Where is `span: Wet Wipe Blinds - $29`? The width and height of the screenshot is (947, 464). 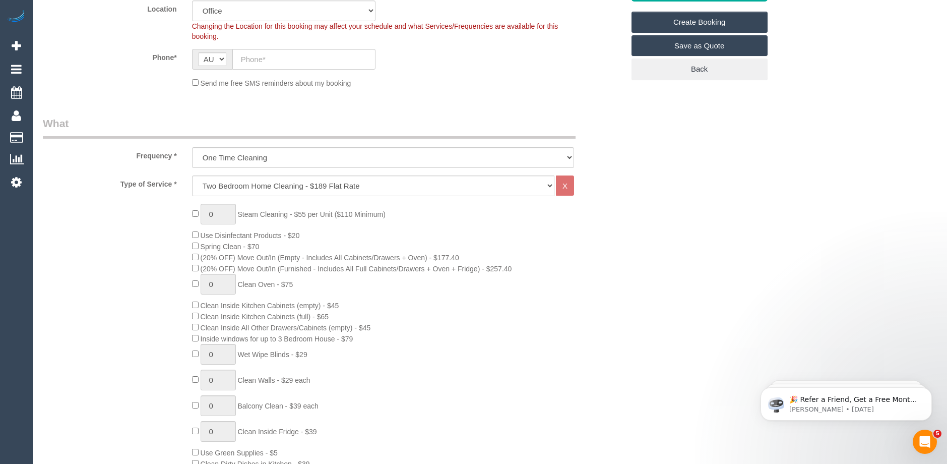 span: Wet Wipe Blinds - $29 is located at coordinates (272, 354).